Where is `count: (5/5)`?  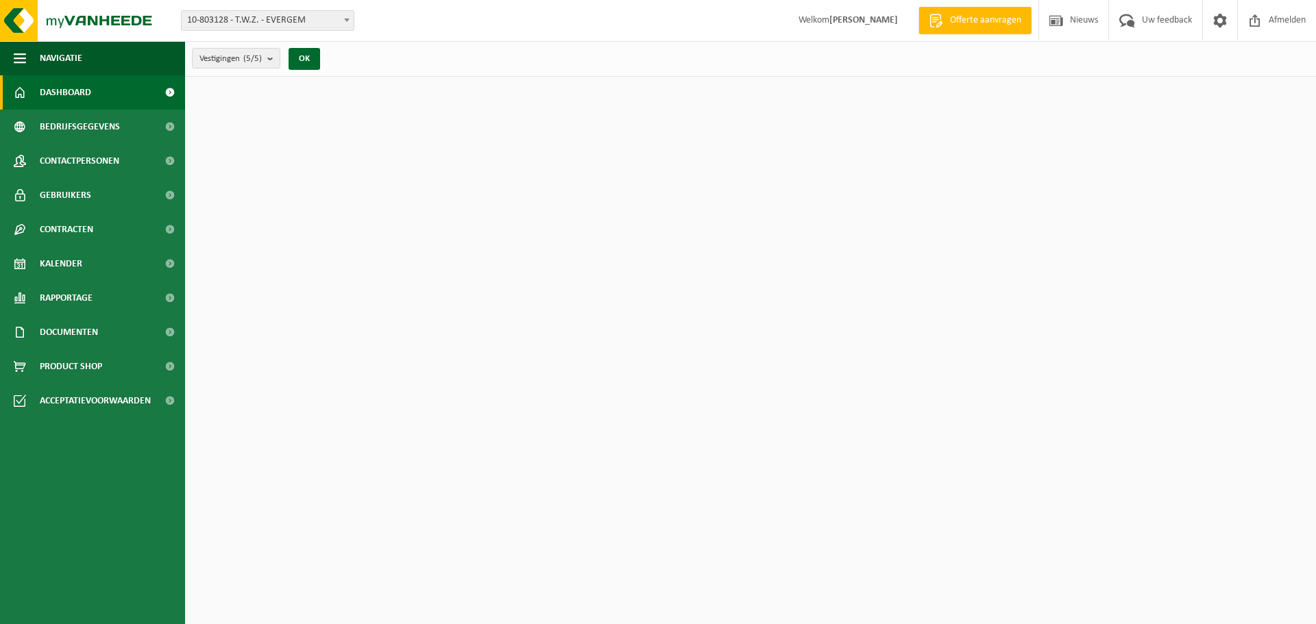 count: (5/5) is located at coordinates (252, 58).